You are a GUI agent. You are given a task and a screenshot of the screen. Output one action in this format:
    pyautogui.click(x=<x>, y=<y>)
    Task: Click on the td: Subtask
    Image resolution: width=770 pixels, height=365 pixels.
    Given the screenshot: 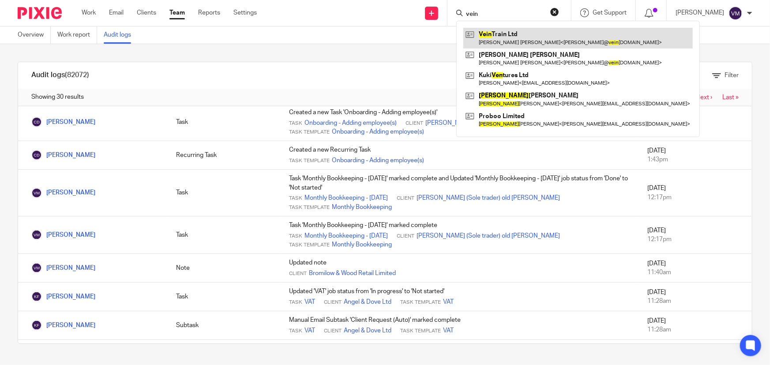 What is the action you would take?
    pyautogui.click(x=224, y=325)
    